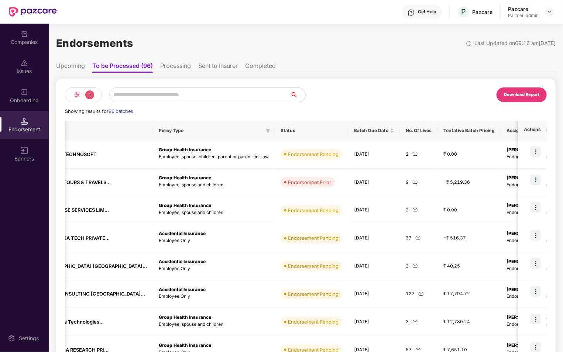  What do you see at coordinates (33, 12) in the screenshot?
I see `img: New Pazcare Logo` at bounding box center [33, 12].